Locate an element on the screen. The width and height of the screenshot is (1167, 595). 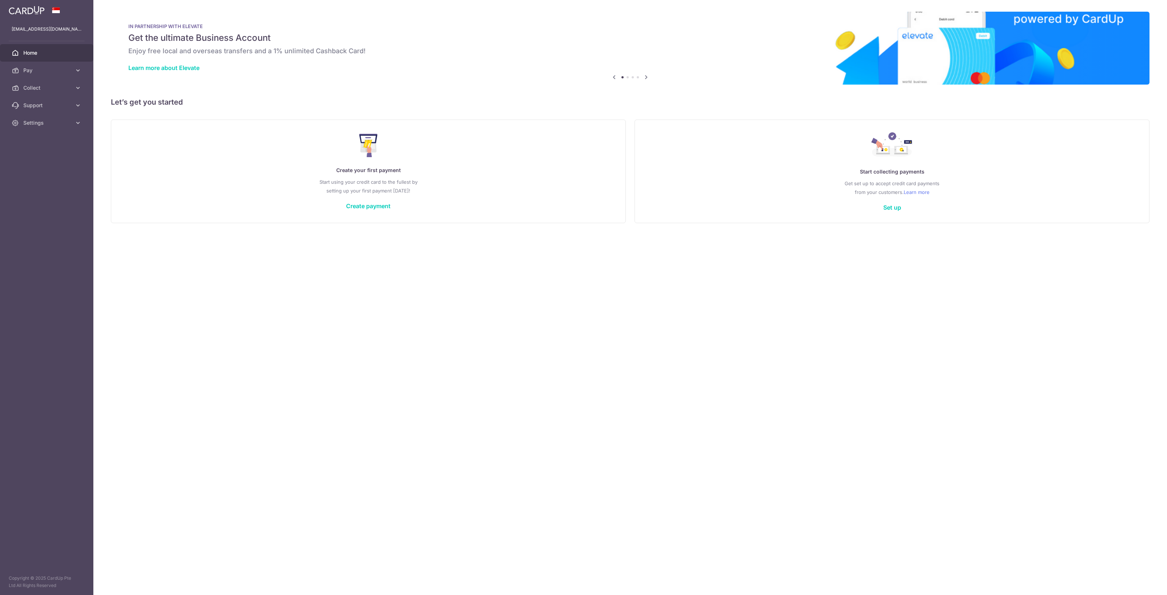
a: Set up is located at coordinates (892, 207).